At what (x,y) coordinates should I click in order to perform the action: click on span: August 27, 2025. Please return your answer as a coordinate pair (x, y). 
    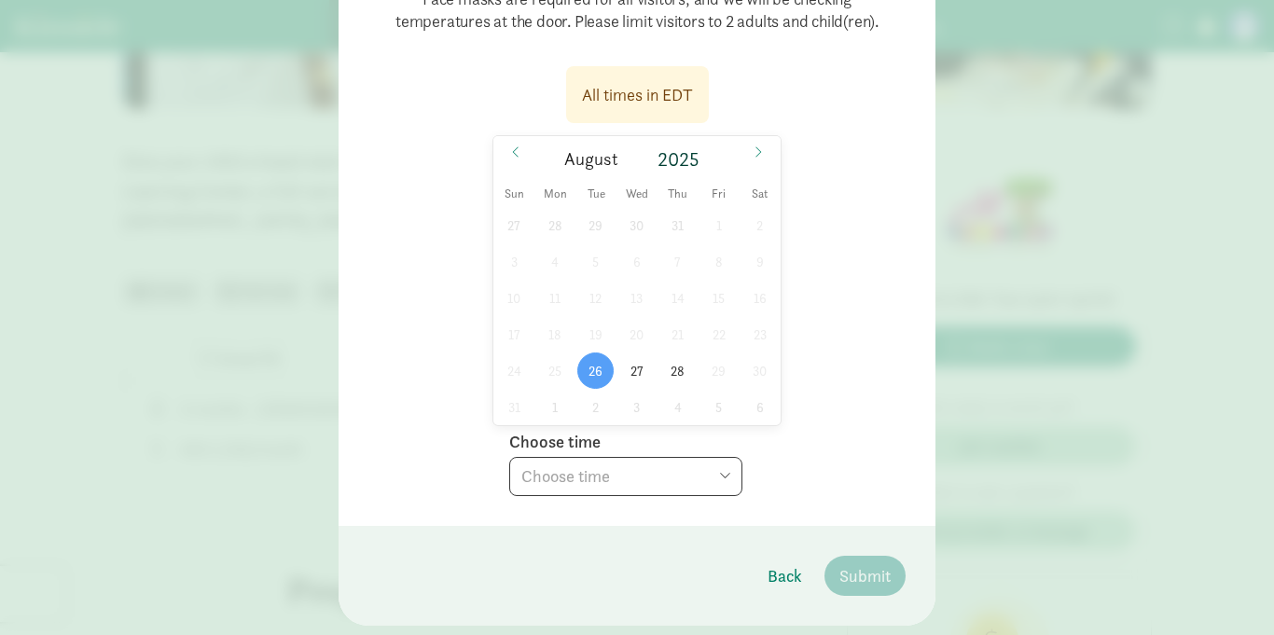
    Looking at the image, I should click on (636, 370).